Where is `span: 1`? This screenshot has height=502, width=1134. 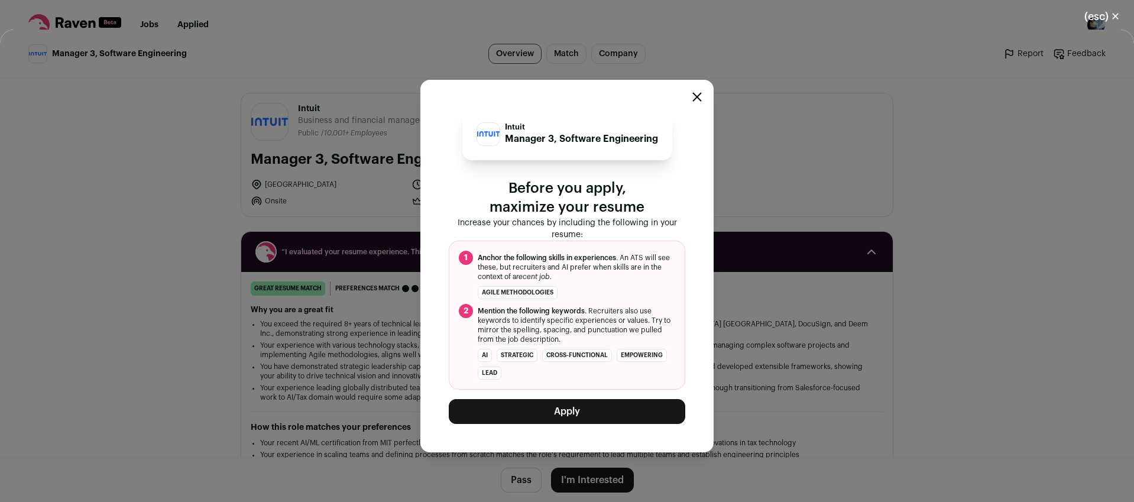
span: 1 is located at coordinates (466, 258).